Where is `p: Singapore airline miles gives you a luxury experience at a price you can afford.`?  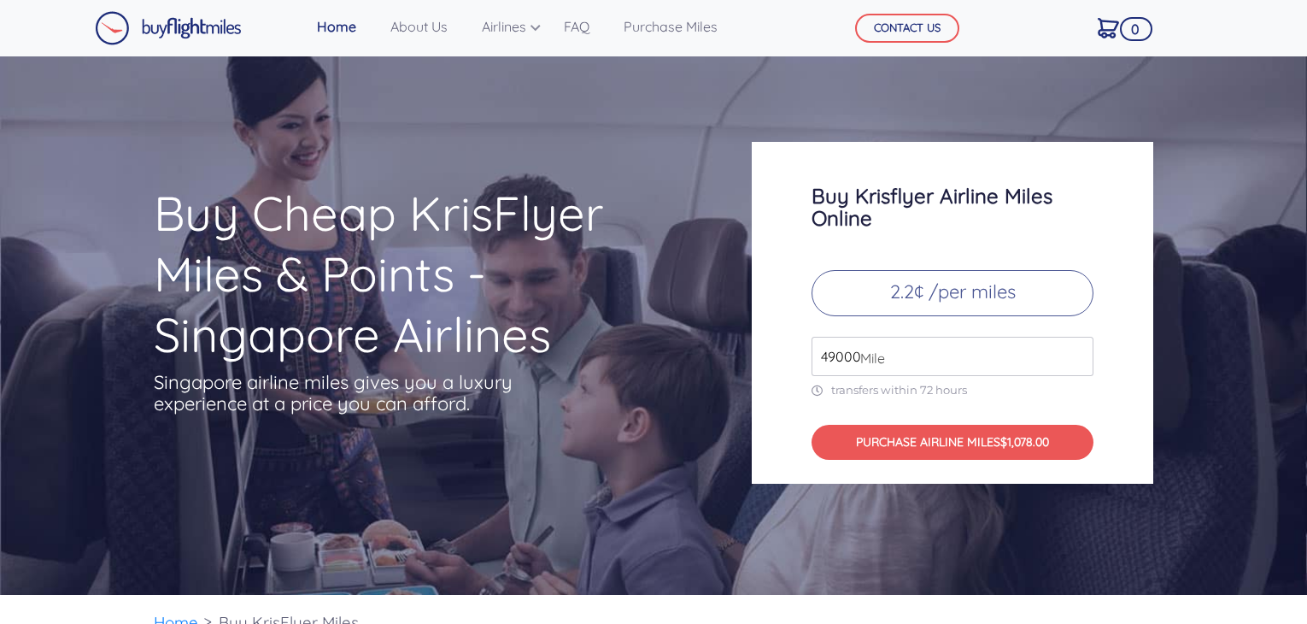
p: Singapore airline miles gives you a luxury experience at a price you can afford. is located at coordinates (346, 393).